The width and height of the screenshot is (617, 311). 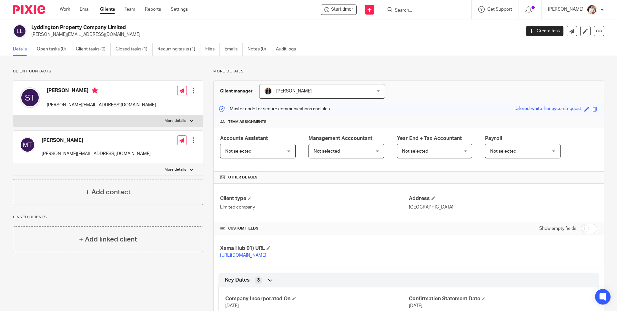 What do you see at coordinates (268, 91) in the screenshot?
I see `img: martin-hickman.jpg` at bounding box center [268, 91].